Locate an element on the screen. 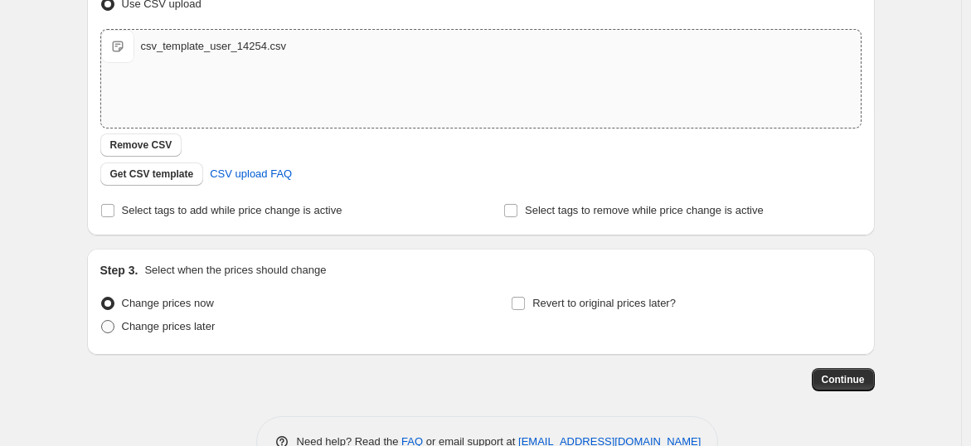 This screenshot has height=446, width=971. p: Select when the prices should change is located at coordinates (235, 270).